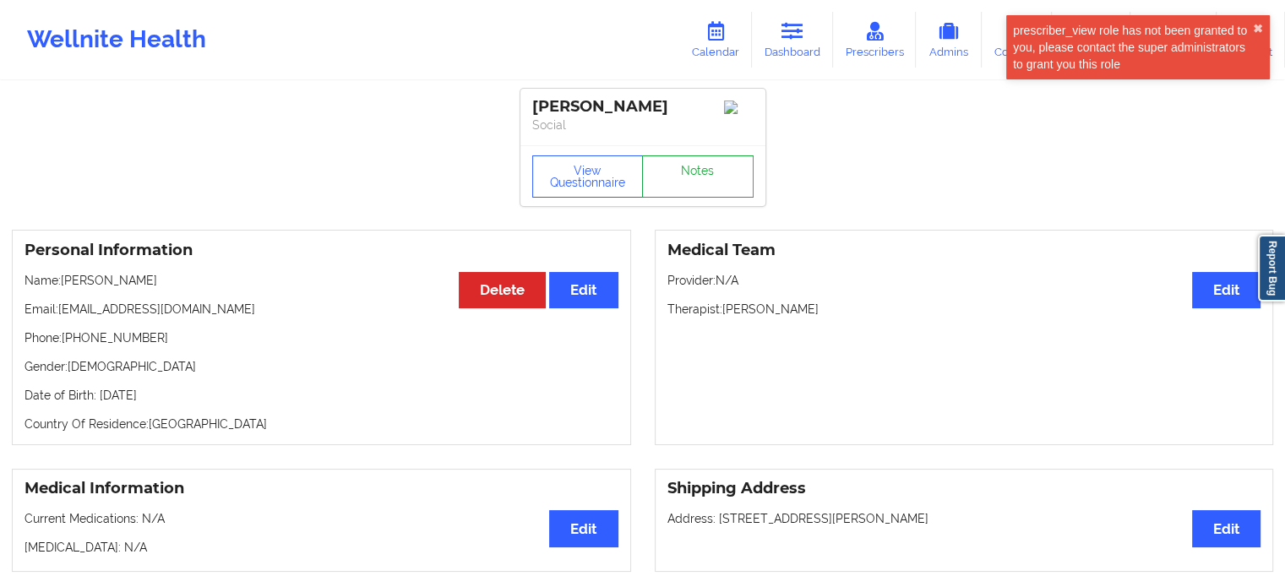 This screenshot has width=1285, height=587. Describe the element at coordinates (949, 40) in the screenshot. I see `a: Admins` at that location.